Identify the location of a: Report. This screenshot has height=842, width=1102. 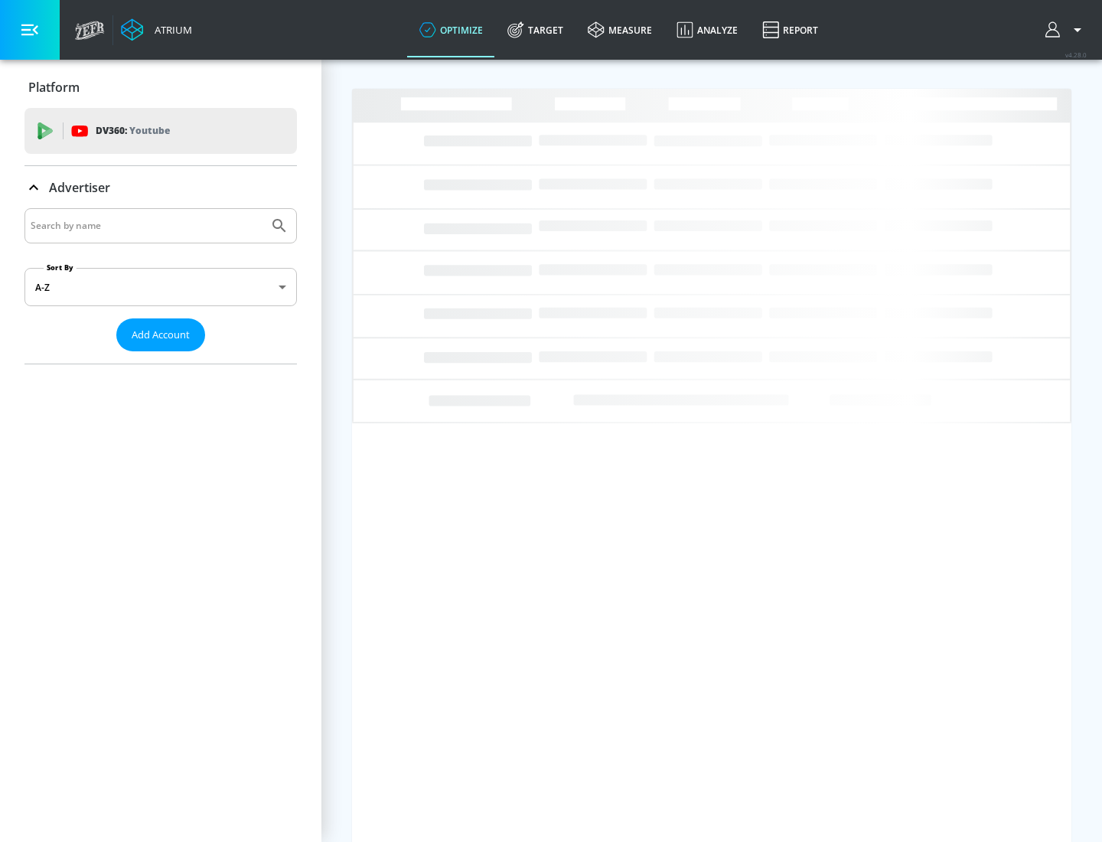
(790, 30).